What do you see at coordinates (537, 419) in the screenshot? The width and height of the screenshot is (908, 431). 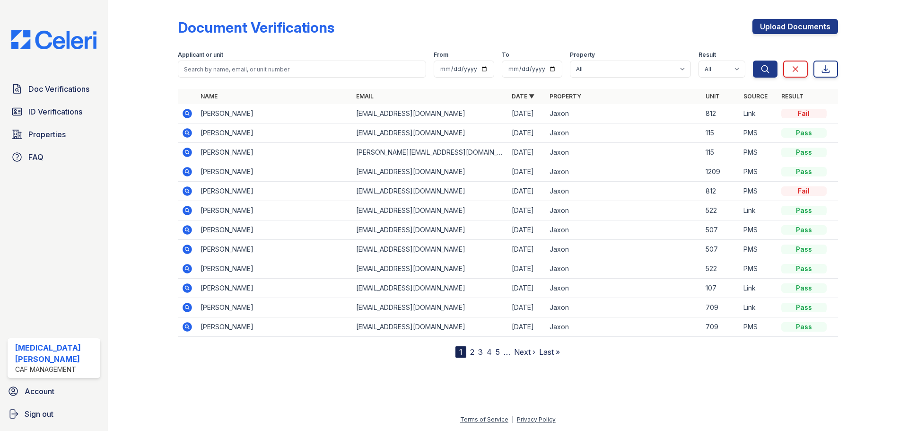 I see `a: Privacy Policy` at bounding box center [537, 419].